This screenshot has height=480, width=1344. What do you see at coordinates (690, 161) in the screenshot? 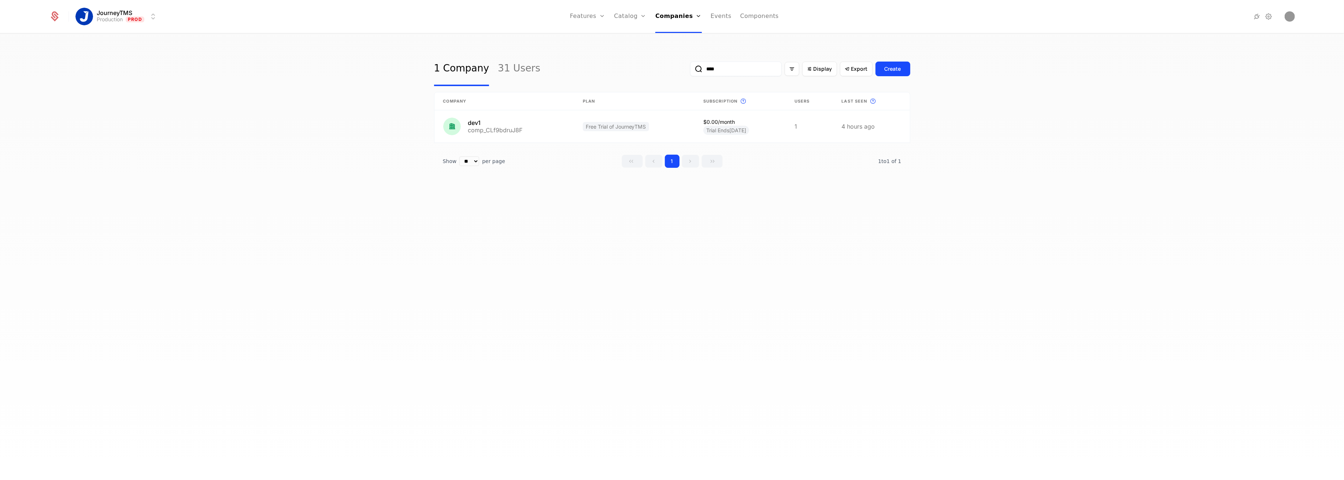
I see `button: Go to next page` at bounding box center [690, 161].